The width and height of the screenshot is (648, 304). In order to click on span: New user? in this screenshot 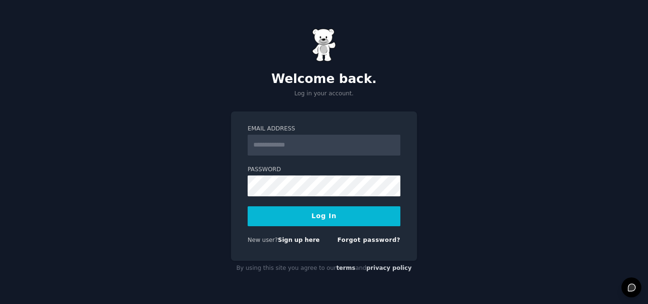, I will do `click(263, 240)`.